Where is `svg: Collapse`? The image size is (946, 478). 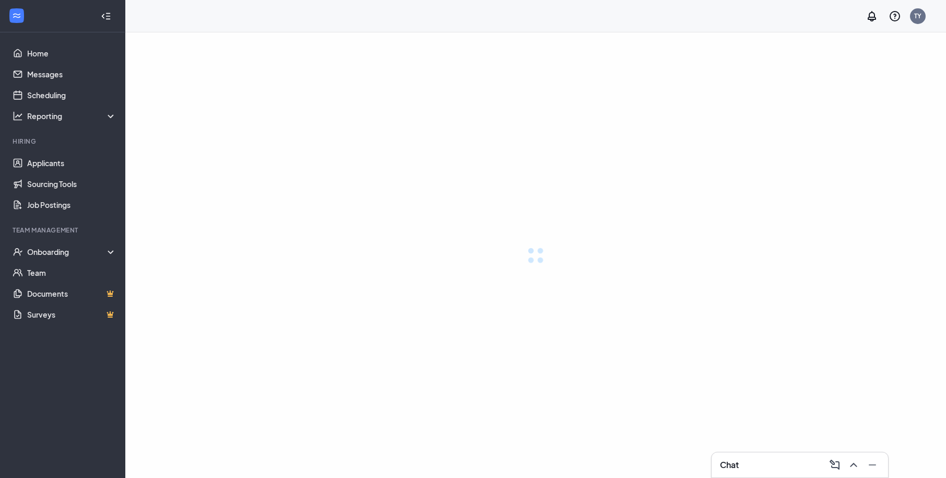 svg: Collapse is located at coordinates (106, 16).